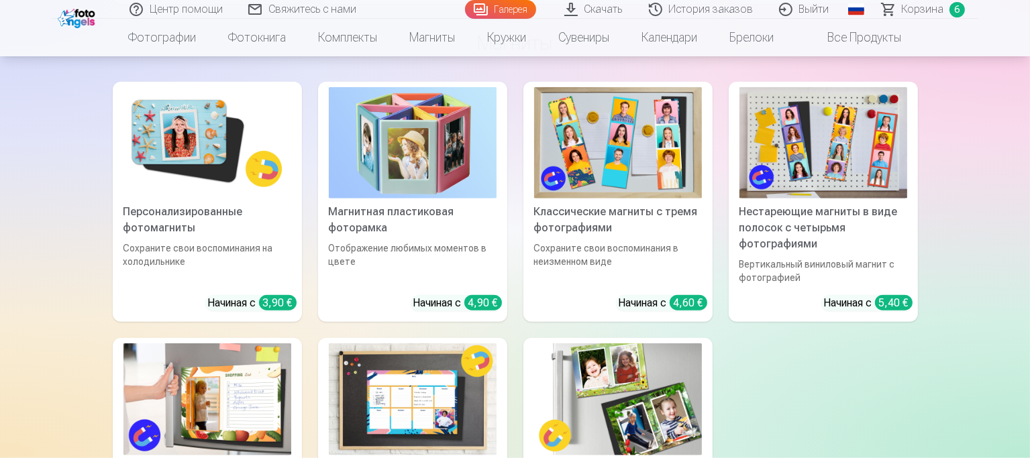  Describe the element at coordinates (207, 263) in the screenshot. I see `div: Сохраните свои воспоминания на холодильнике` at that location.